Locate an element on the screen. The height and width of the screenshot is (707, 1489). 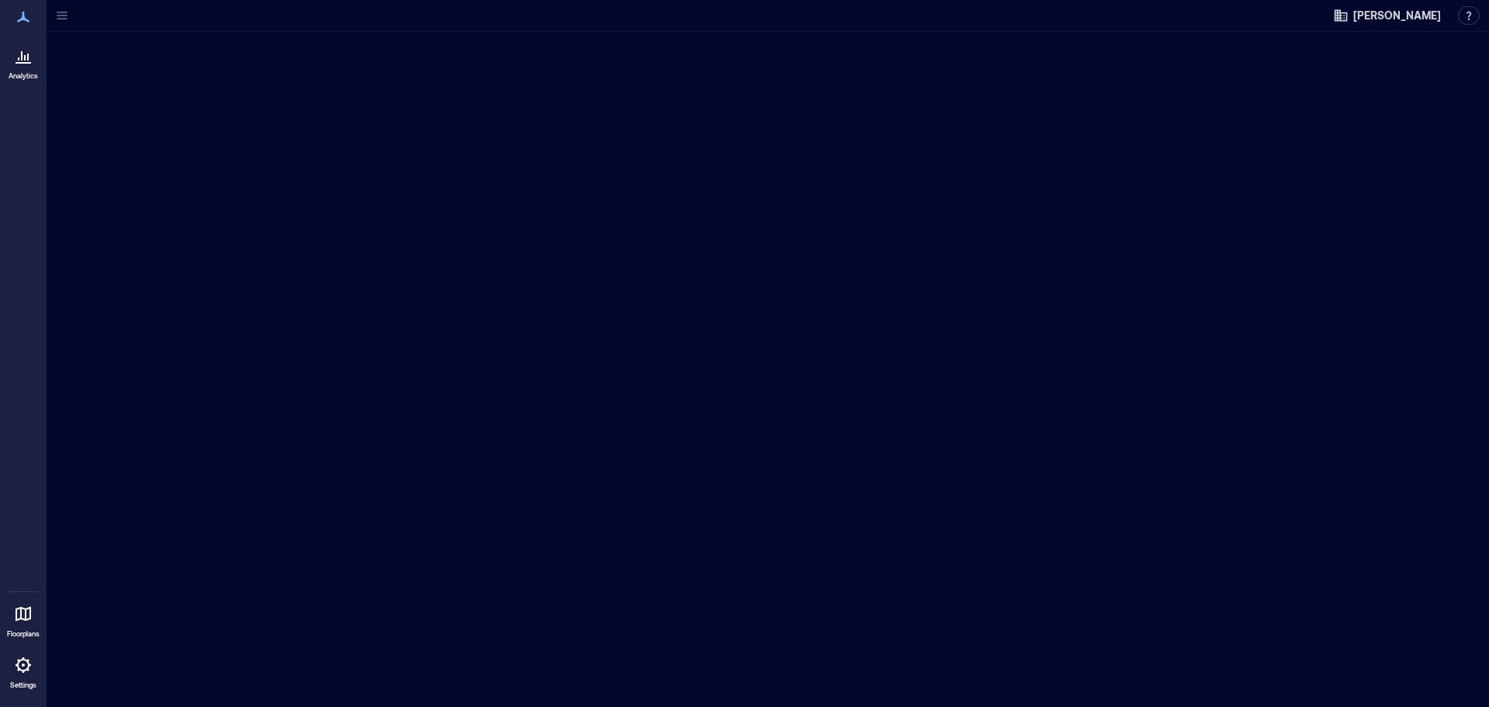
a: Settings is located at coordinates (23, 670).